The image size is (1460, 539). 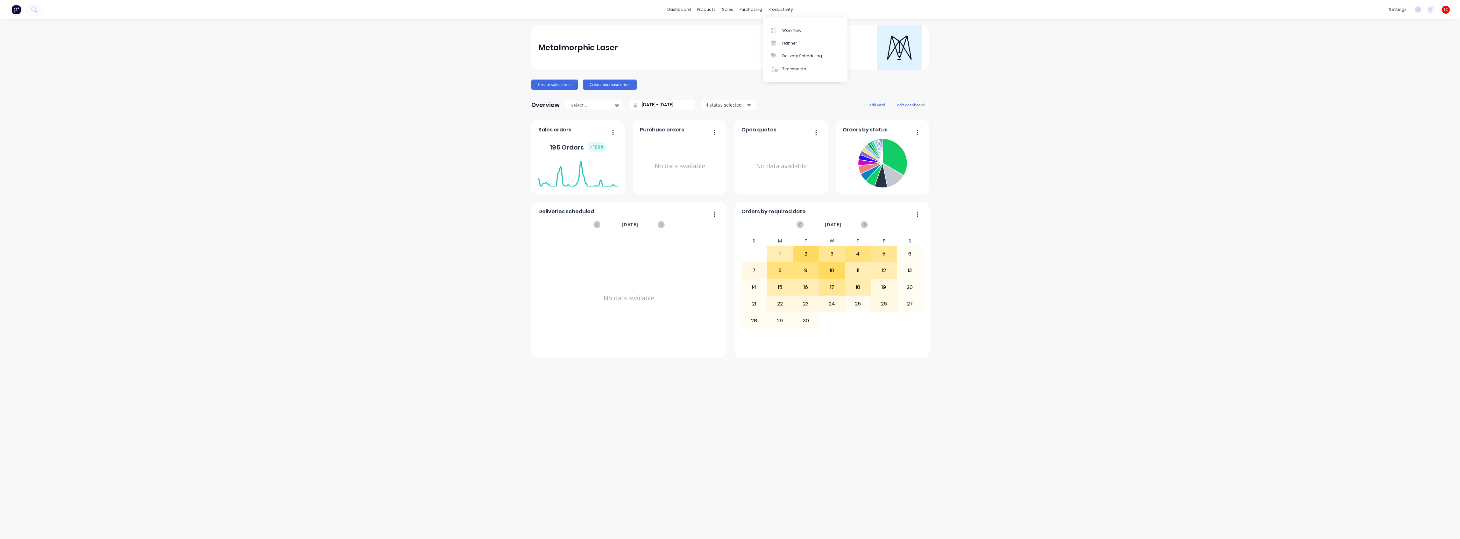 What do you see at coordinates (555, 130) in the screenshot?
I see `span: Sales orders` at bounding box center [555, 130].